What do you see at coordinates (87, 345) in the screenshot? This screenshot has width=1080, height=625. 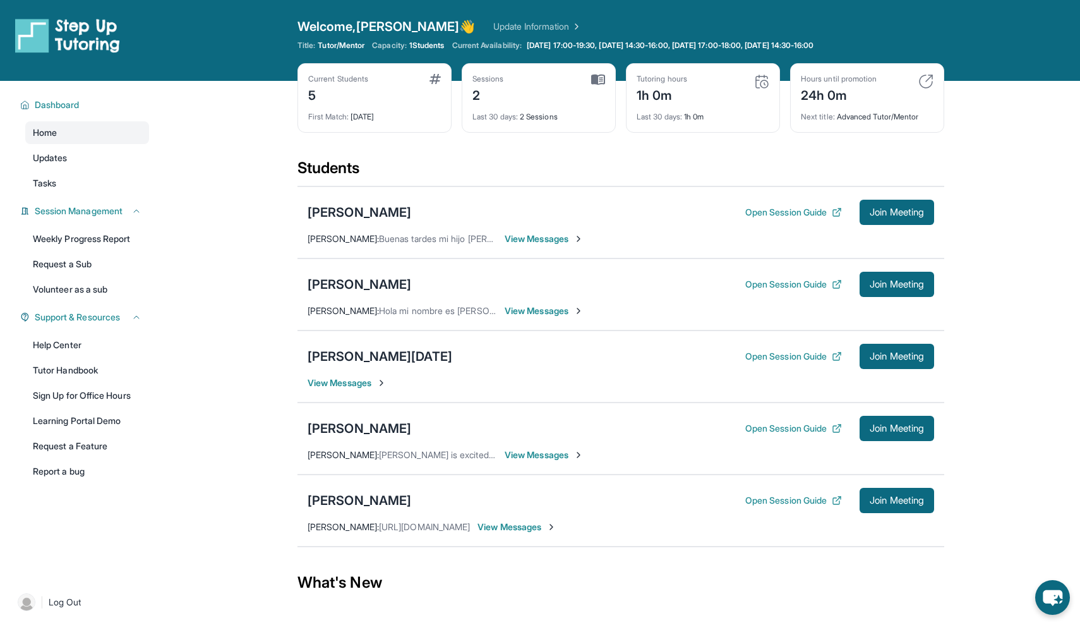 I see `a: Help Center` at bounding box center [87, 345].